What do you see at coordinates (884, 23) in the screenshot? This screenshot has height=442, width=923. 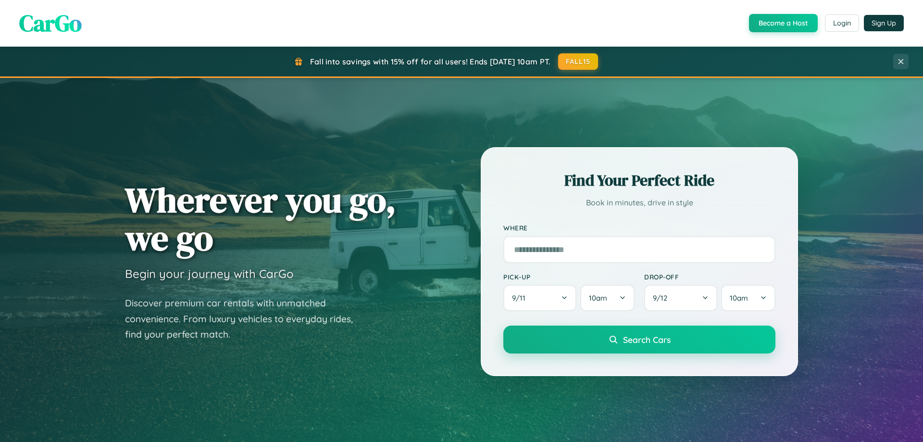 I see `button: Sign Up` at bounding box center [884, 23].